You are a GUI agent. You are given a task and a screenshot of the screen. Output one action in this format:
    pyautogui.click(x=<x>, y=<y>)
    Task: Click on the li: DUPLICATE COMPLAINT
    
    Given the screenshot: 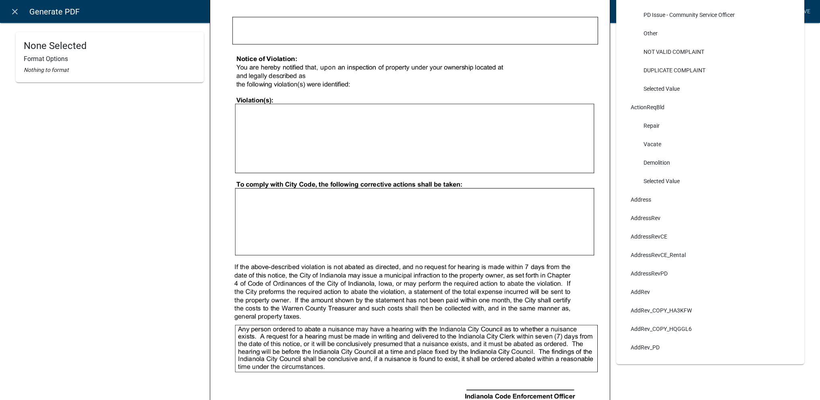 What is the action you would take?
    pyautogui.click(x=710, y=70)
    